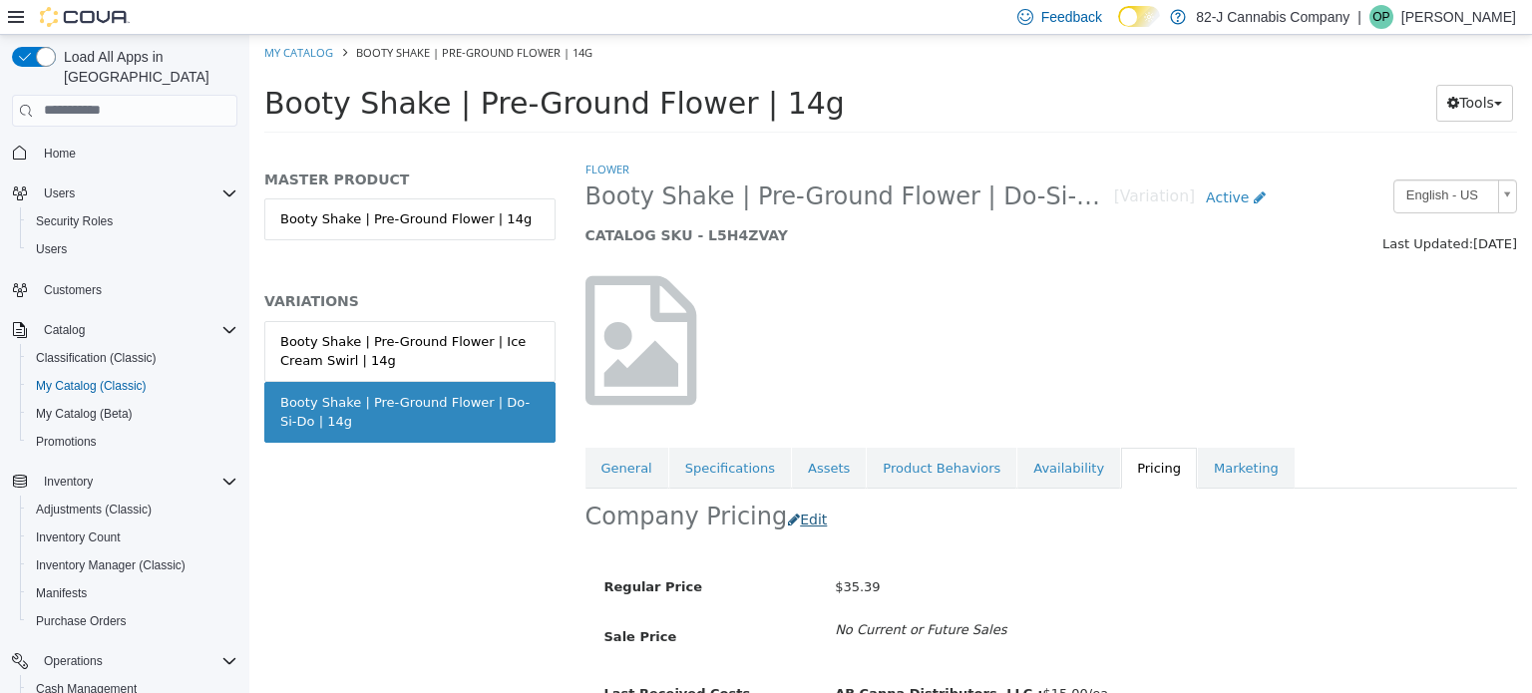 The image size is (1532, 693). Describe the element at coordinates (905, 163) in the screenshot. I see `small: [Variation]` at that location.